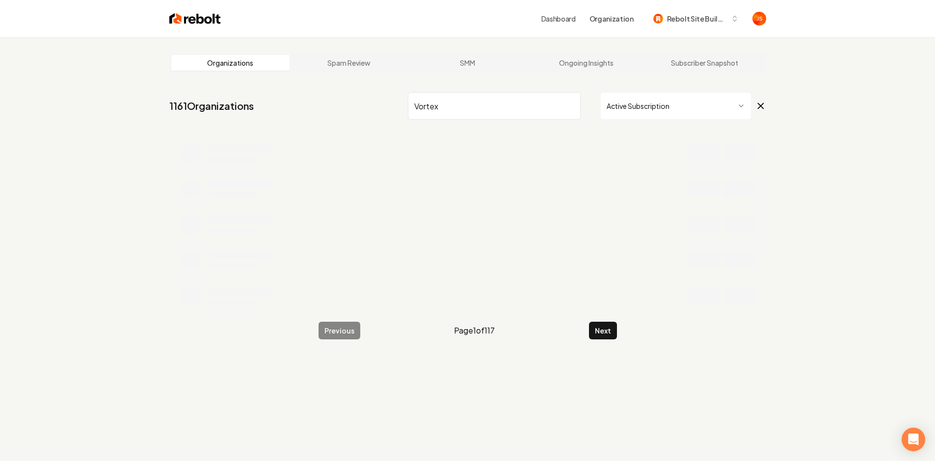 Image resolution: width=935 pixels, height=461 pixels. I want to click on span: Page 1 of 117, so click(474, 331).